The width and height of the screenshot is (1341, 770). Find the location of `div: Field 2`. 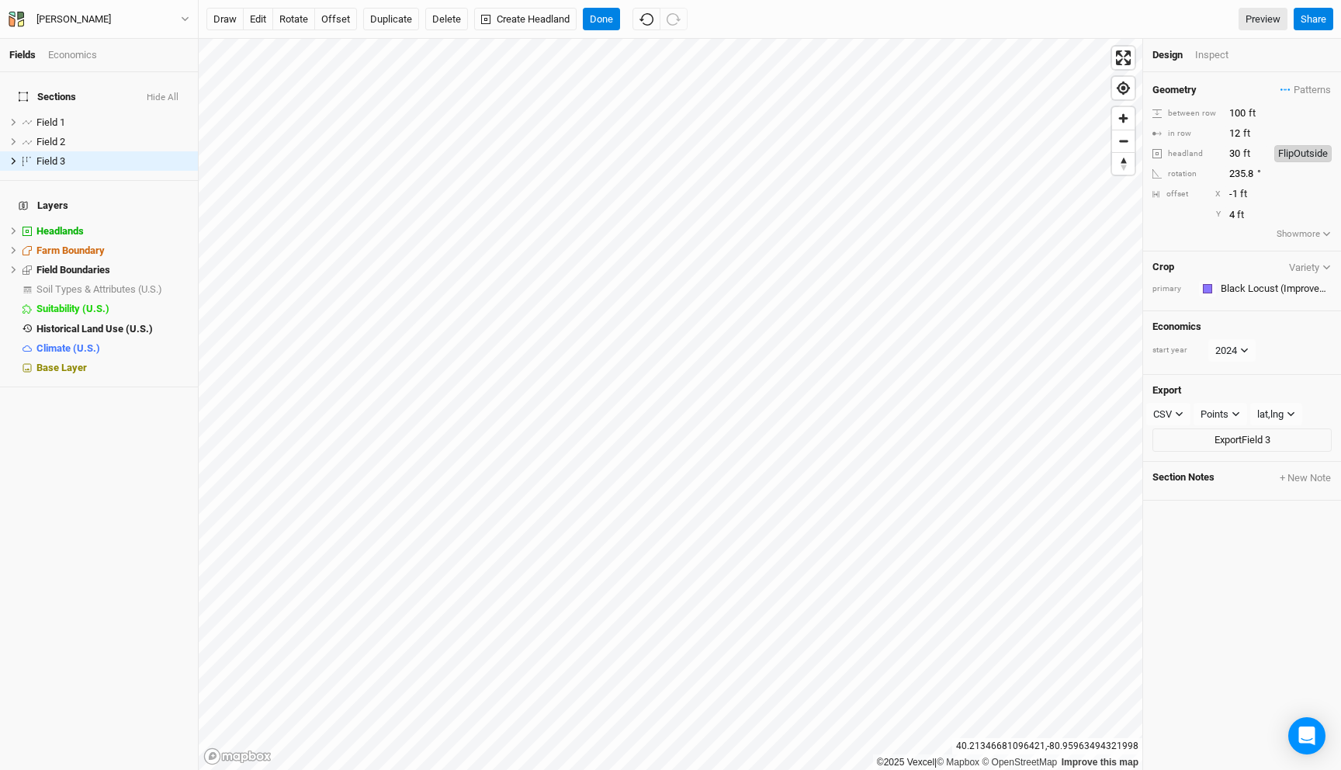

div: Field 2 is located at coordinates (113, 142).